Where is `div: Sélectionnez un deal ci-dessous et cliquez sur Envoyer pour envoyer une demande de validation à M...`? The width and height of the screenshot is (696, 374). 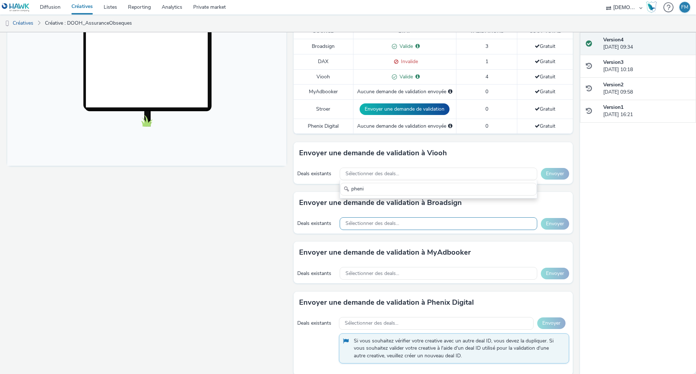
div: Sélectionnez un deal ci-dessous et cliquez sur Envoyer pour envoyer une demande de validation à M... is located at coordinates (450, 92).